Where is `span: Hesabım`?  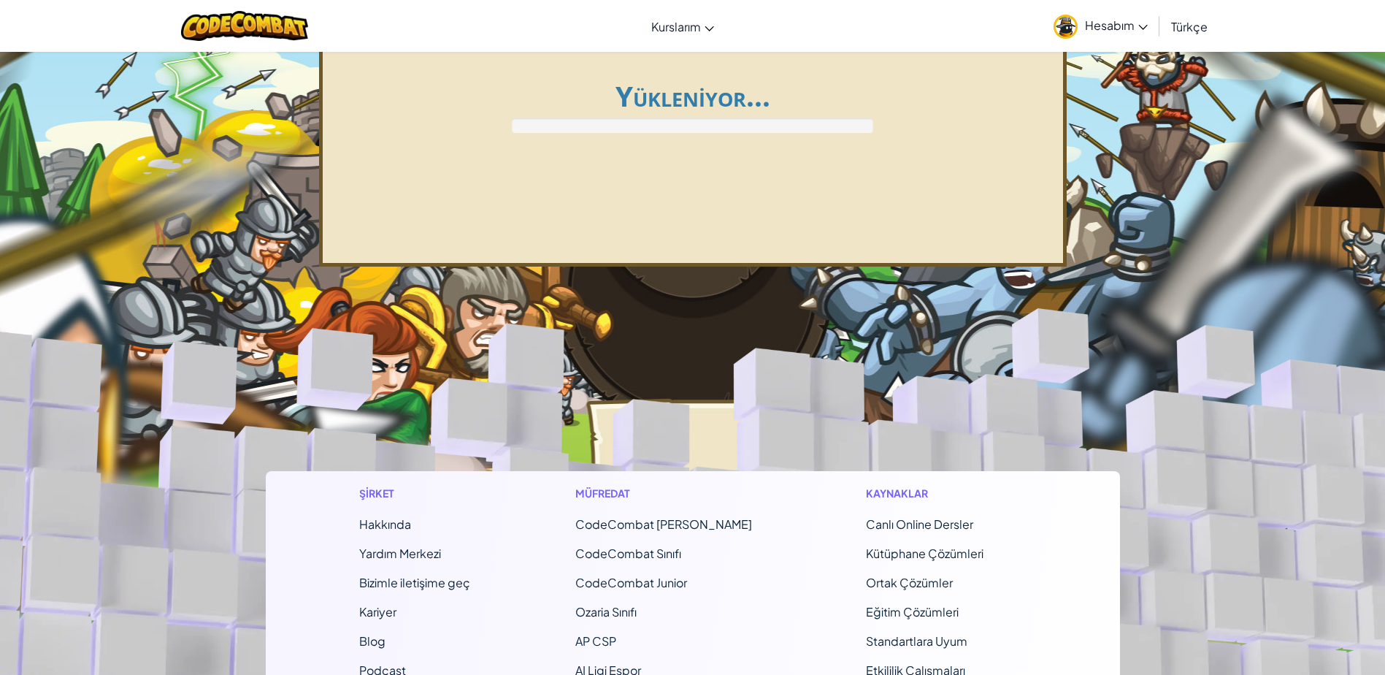 span: Hesabım is located at coordinates (1116, 25).